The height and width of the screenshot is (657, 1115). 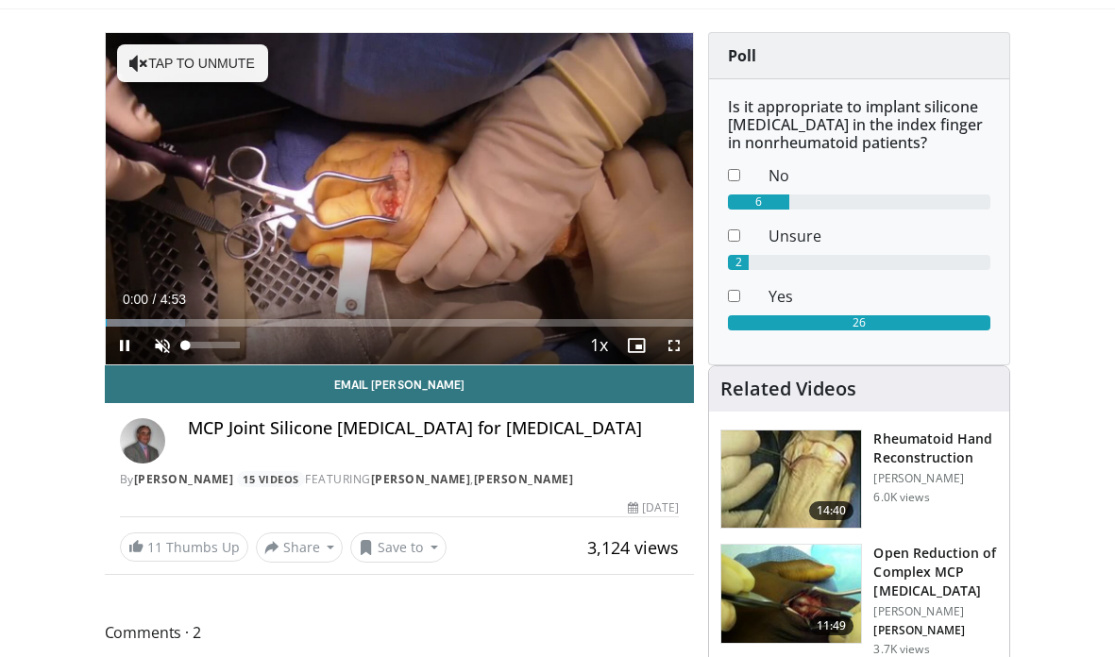 What do you see at coordinates (212, 345) in the screenshot?
I see `div: Volume Level` at bounding box center [212, 345].